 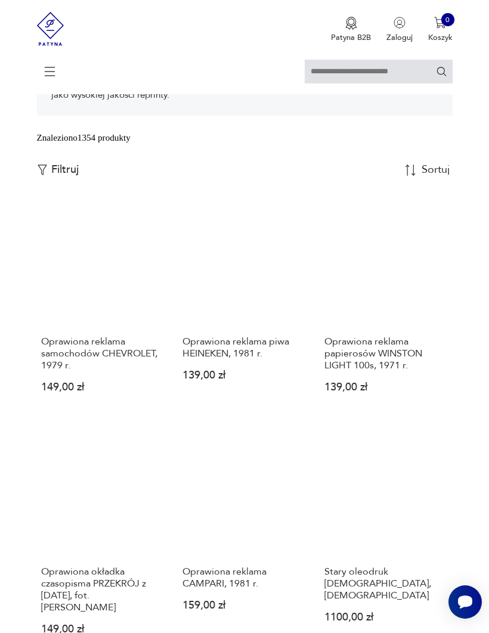 What do you see at coordinates (400, 30) in the screenshot?
I see `button: Zaloguj` at bounding box center [400, 30].